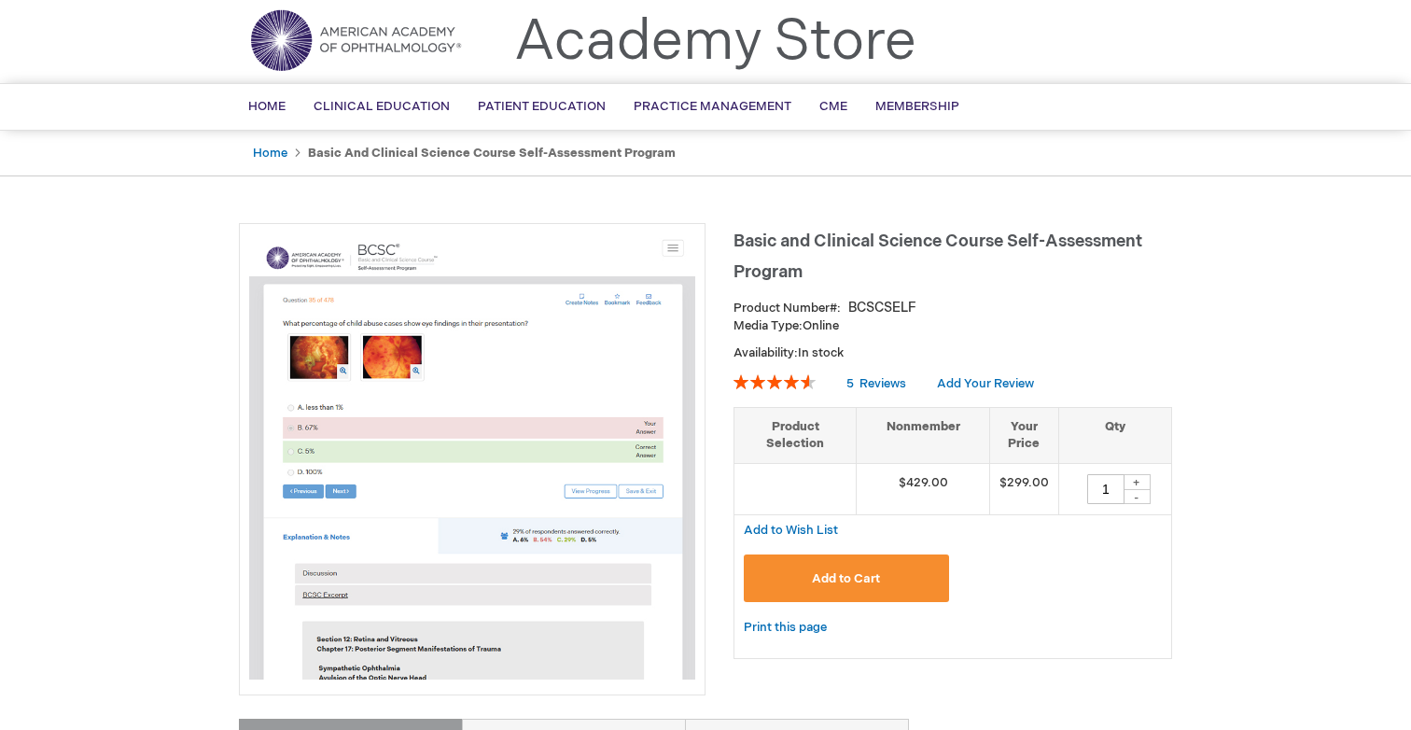  I want to click on div: 92%, so click(774, 382).